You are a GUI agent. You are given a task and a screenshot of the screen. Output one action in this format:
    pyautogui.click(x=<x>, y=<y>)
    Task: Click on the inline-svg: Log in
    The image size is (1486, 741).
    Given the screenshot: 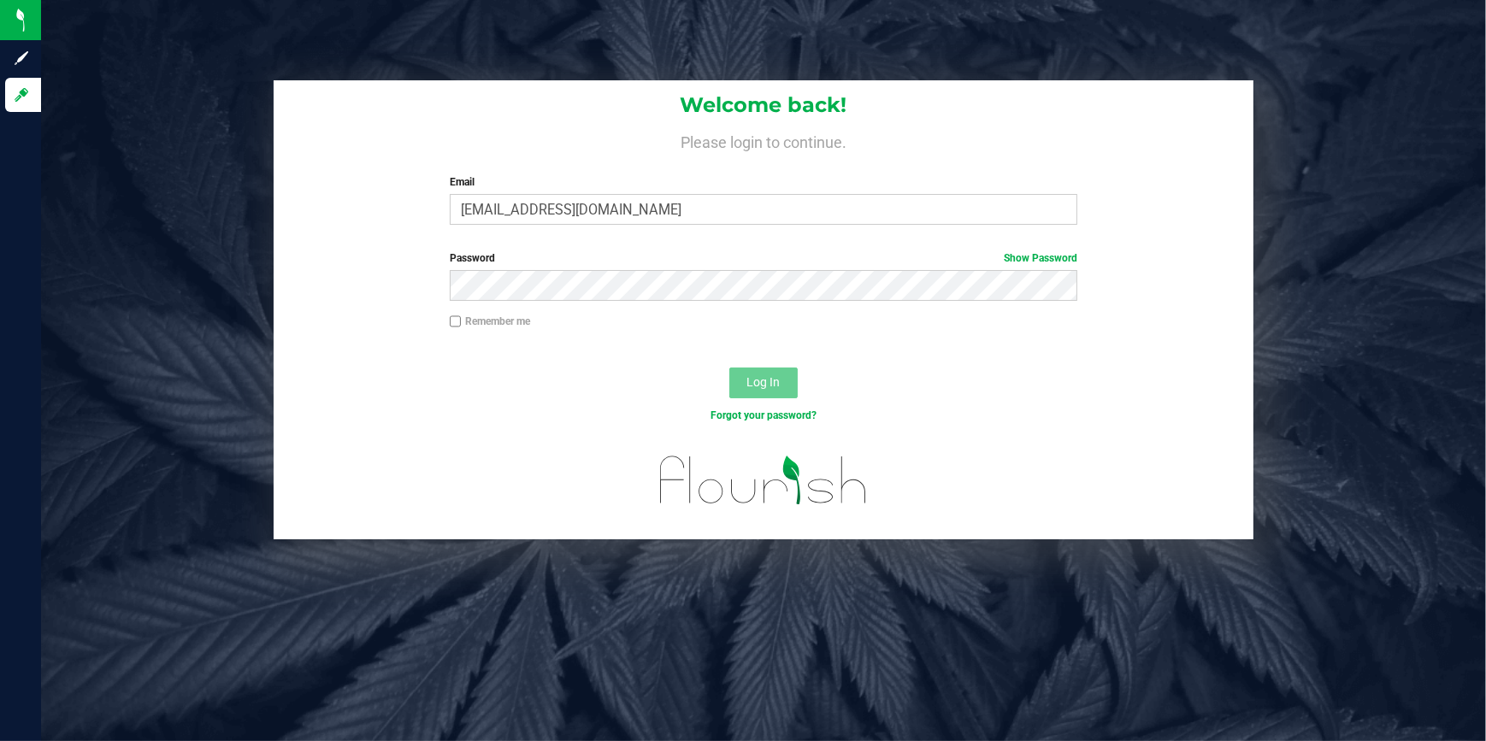 What is the action you would take?
    pyautogui.click(x=21, y=95)
    